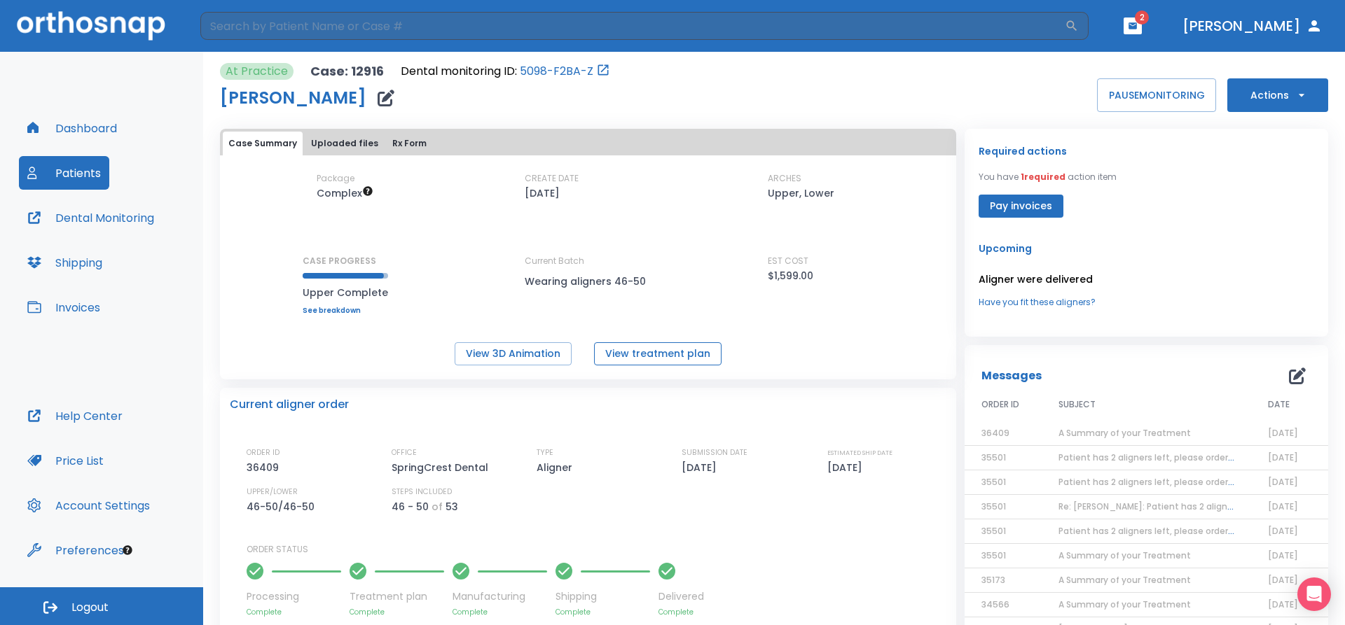 This screenshot has width=1345, height=625. Describe the element at coordinates (859, 453) in the screenshot. I see `p: ESTIMATED SHIP DATE` at that location.